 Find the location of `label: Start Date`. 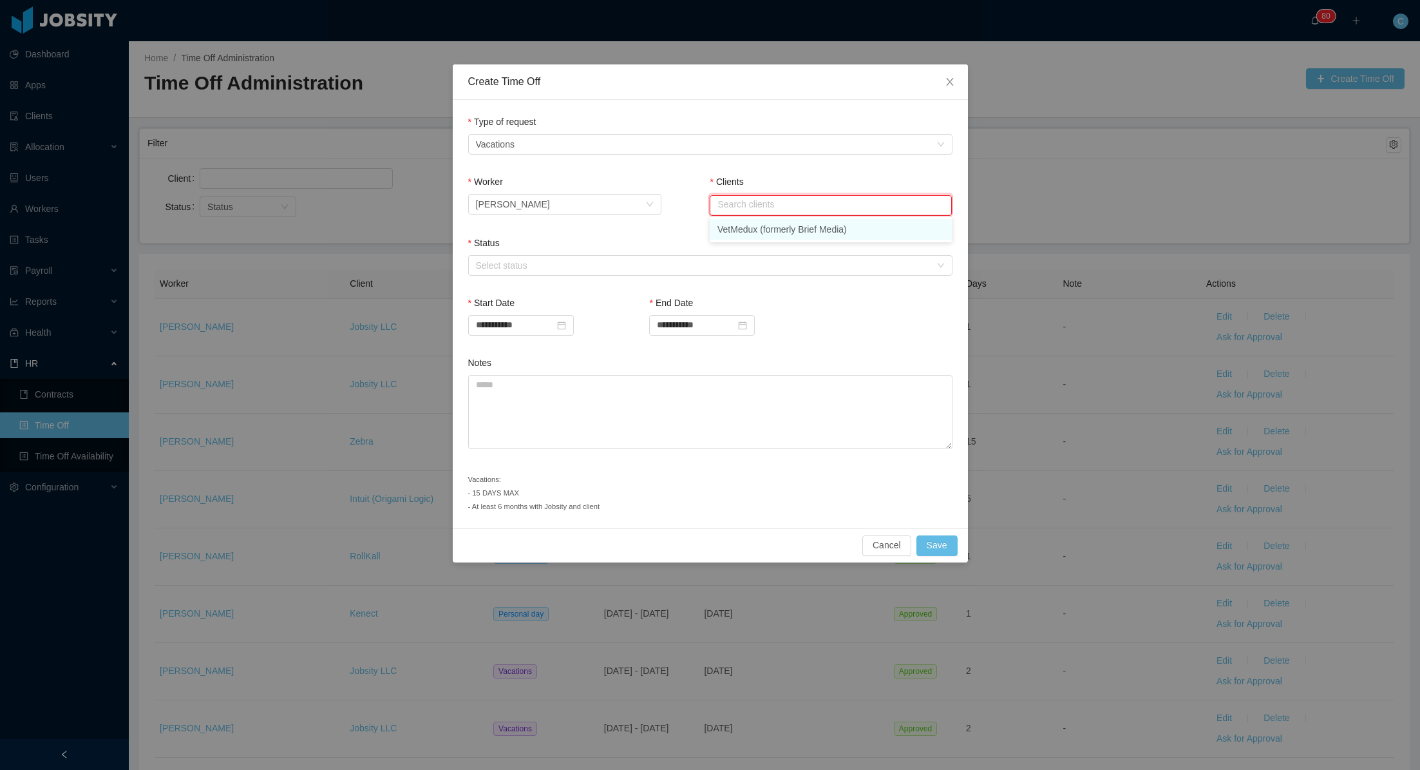

label: Start Date is located at coordinates (491, 303).